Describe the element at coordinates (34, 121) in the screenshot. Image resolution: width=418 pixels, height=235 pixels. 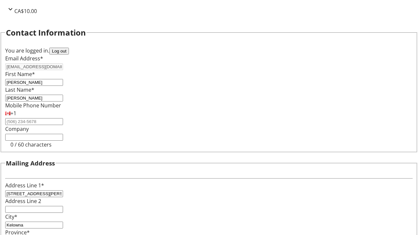
I see `input: (506) 234-5678` at that location.